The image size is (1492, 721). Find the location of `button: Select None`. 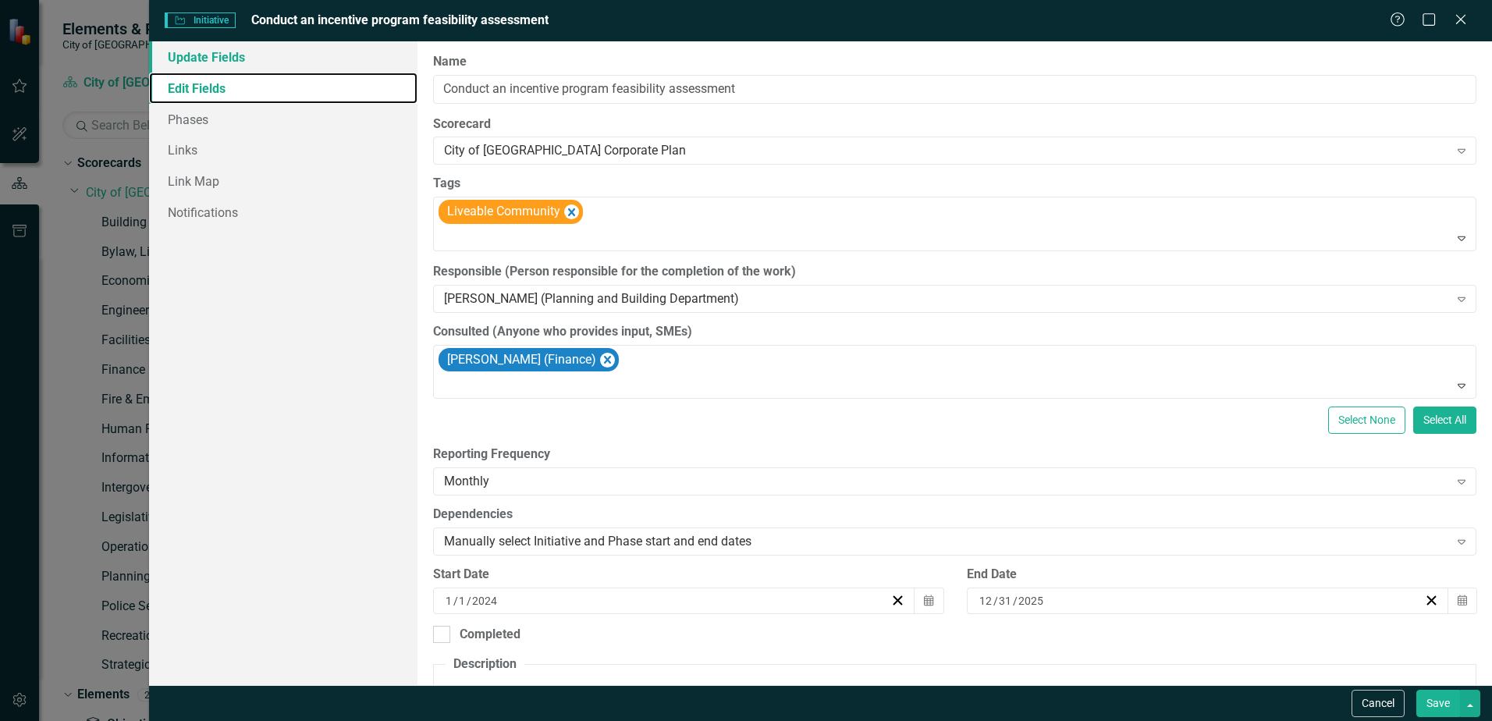

button: Select None is located at coordinates (1366, 420).